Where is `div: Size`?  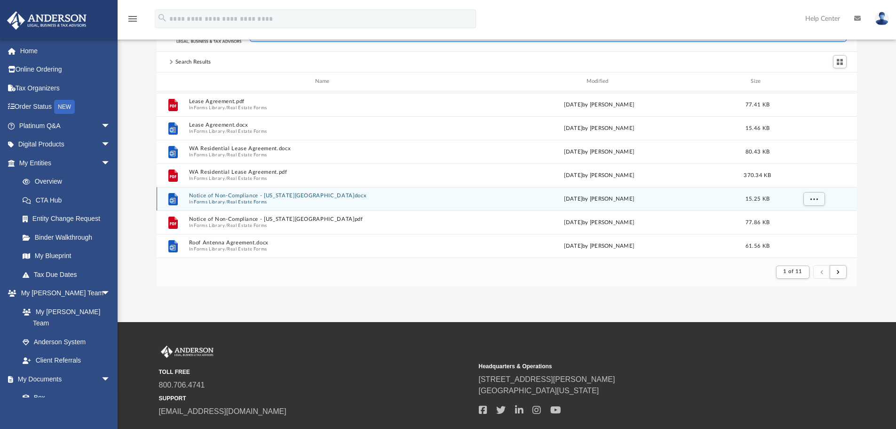
div: Size is located at coordinates (758, 81).